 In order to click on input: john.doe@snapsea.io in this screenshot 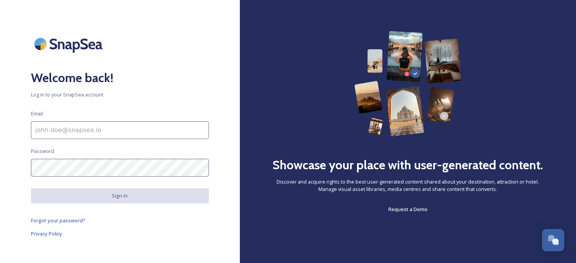, I will do `click(120, 130)`.